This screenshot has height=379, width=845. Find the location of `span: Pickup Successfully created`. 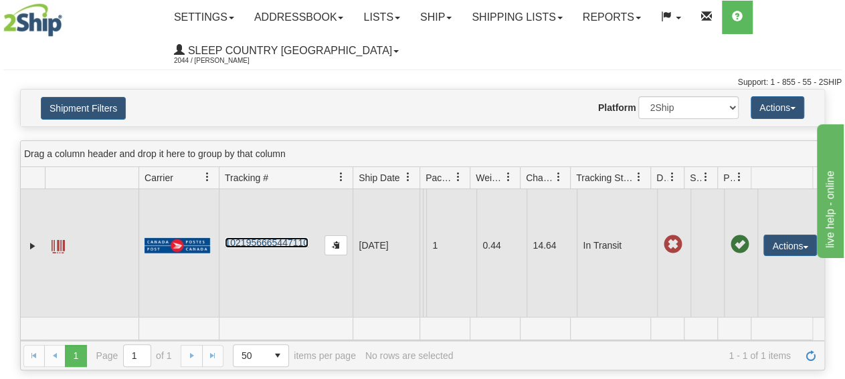

span: Pickup Successfully created is located at coordinates (739, 245).